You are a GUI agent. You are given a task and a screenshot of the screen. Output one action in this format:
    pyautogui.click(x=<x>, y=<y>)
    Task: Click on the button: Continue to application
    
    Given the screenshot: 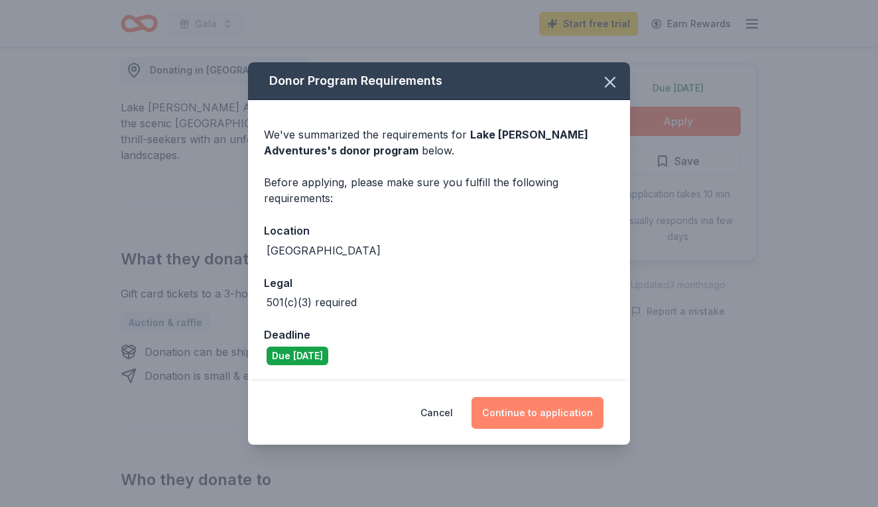 What is the action you would take?
    pyautogui.click(x=537, y=413)
    